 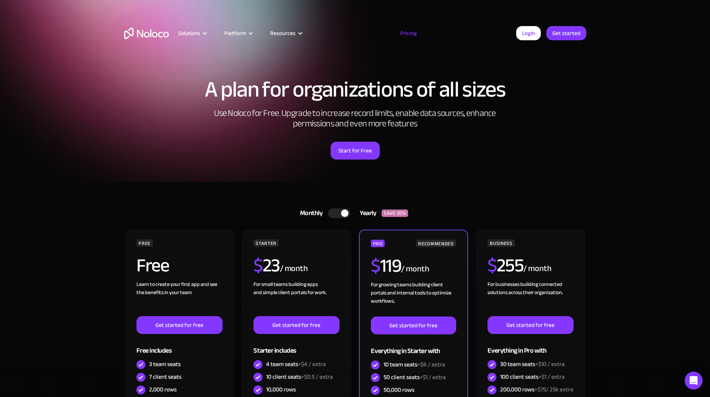 I want to click on div: Starter includes, so click(x=296, y=346).